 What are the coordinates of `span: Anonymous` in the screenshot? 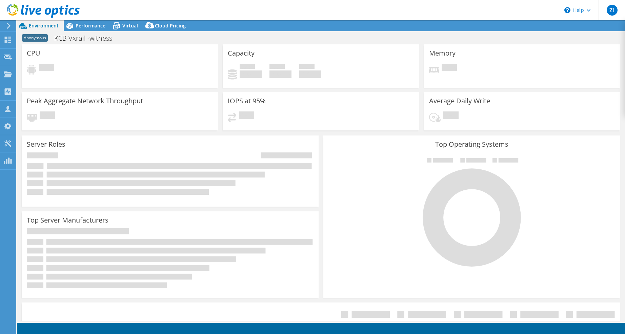 It's located at (35, 38).